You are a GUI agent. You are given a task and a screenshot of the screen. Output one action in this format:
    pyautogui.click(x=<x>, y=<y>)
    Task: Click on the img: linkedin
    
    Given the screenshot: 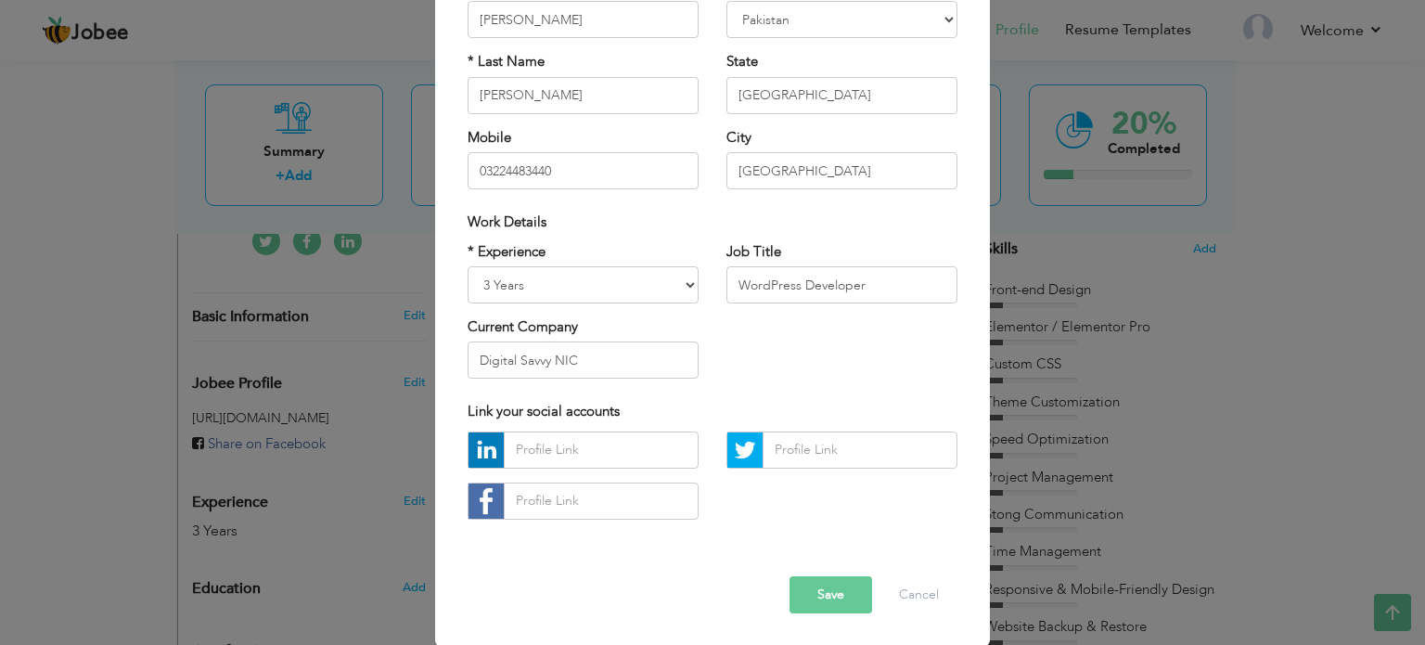 What is the action you would take?
    pyautogui.click(x=486, y=450)
    